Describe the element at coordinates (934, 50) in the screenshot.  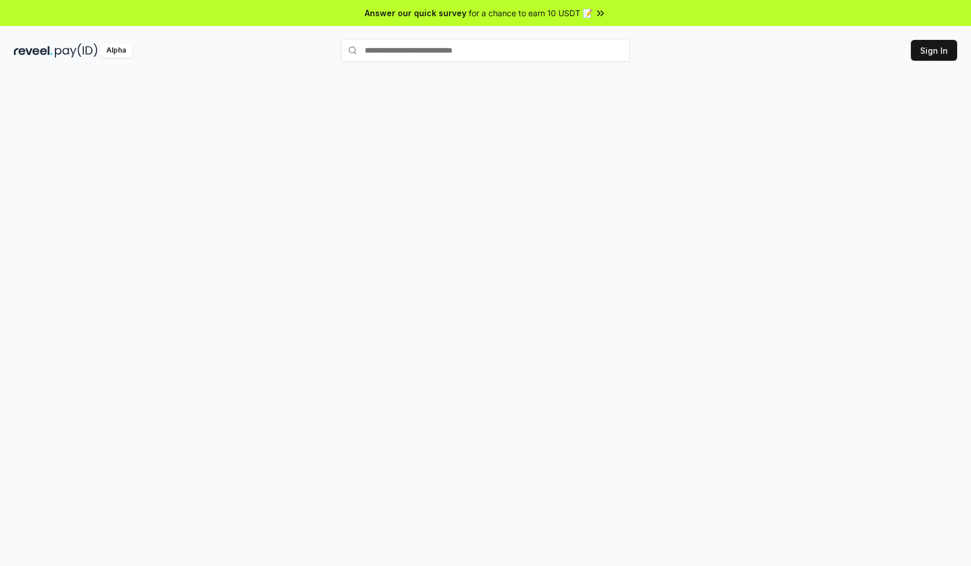
I see `button: Sign In` at that location.